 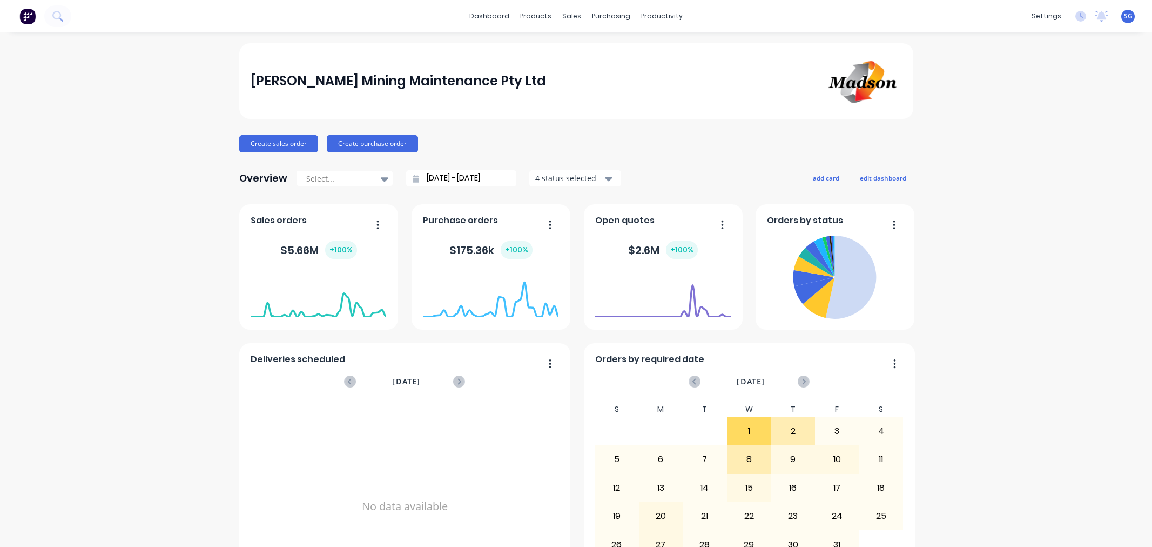 What do you see at coordinates (749, 409) in the screenshot?
I see `div: W` at bounding box center [749, 409].